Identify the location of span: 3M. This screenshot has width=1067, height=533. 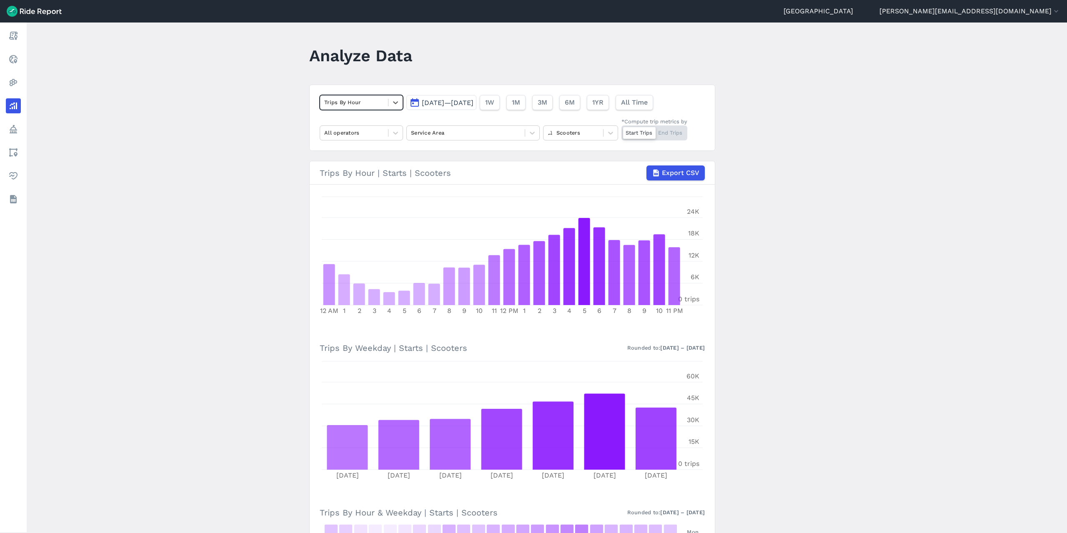
(542, 103).